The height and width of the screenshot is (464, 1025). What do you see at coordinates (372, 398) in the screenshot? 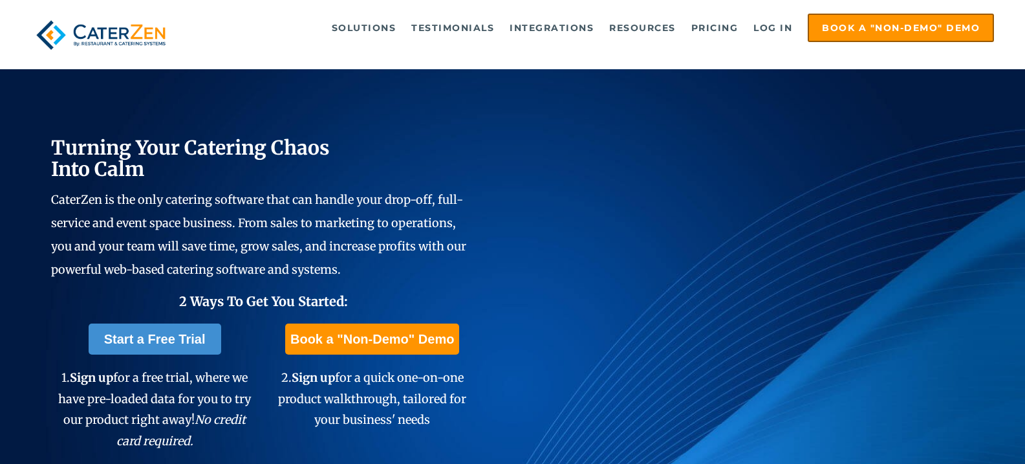
I see `span: 2. for a quick one-on-one product walkthrough, tailored for your business' needs` at bounding box center [372, 398].